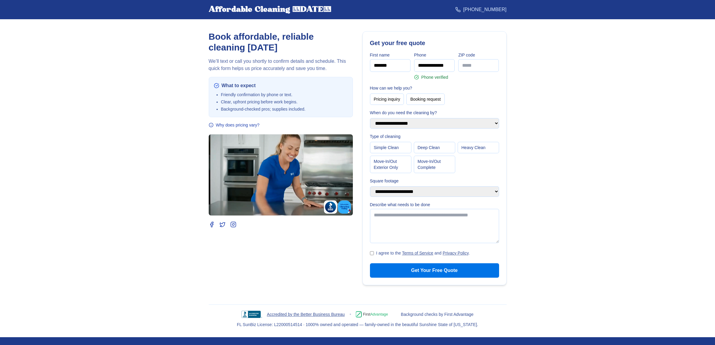 The height and width of the screenshot is (345, 715). I want to click on li: Friendly confirmation by phone or text., so click(284, 95).